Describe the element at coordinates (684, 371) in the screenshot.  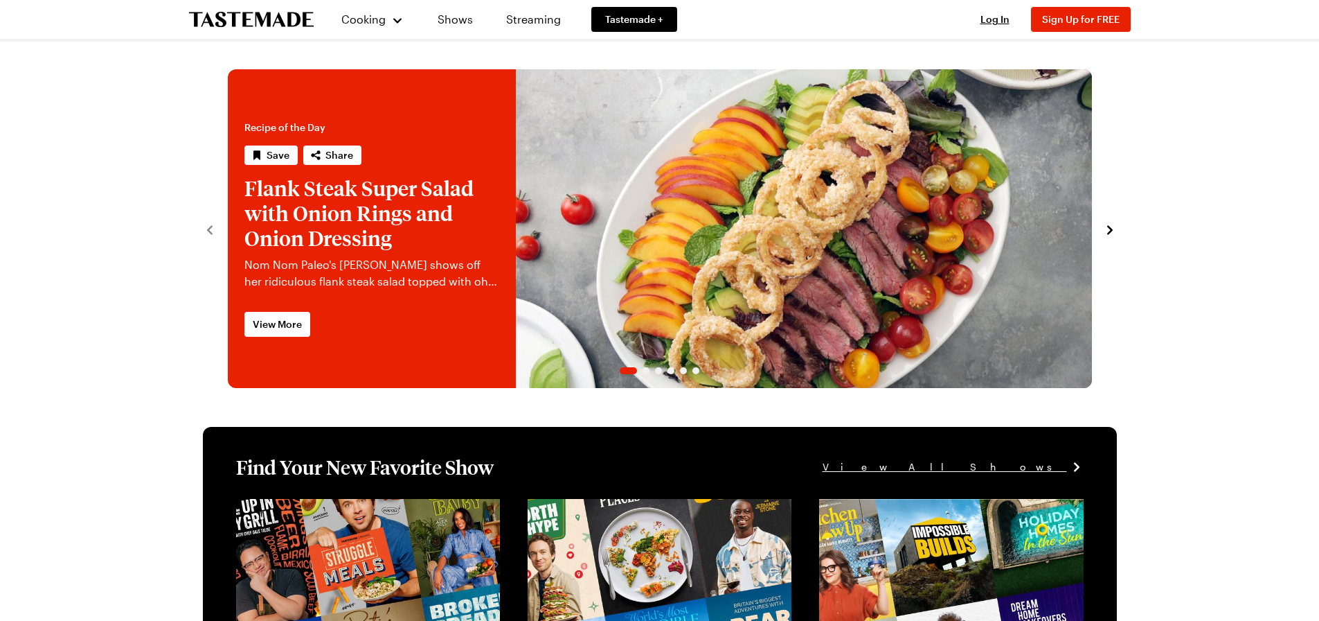
I see `span: Go to slide 5` at that location.